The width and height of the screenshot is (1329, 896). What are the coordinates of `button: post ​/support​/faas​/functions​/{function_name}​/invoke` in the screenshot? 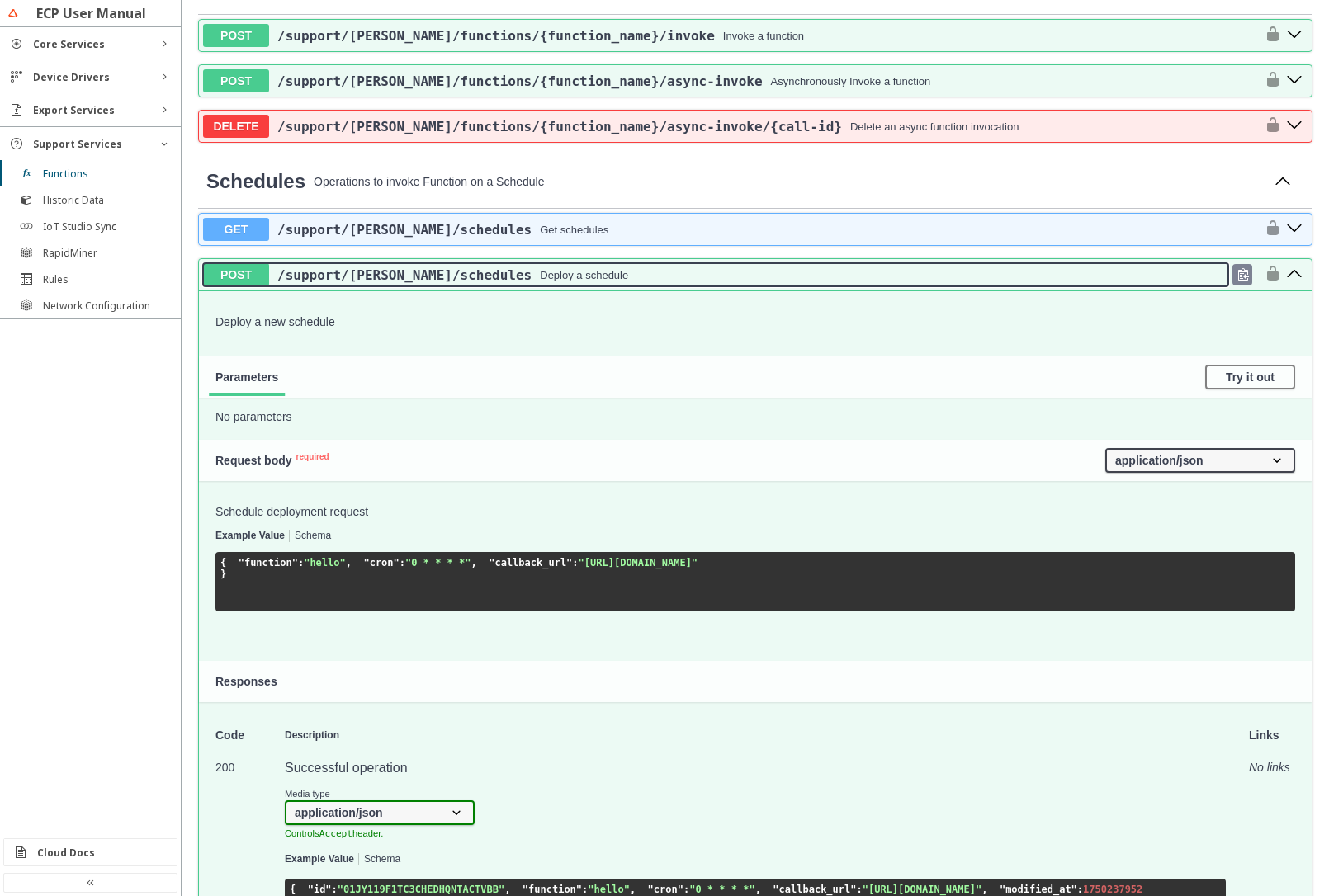 It's located at (1294, 35).